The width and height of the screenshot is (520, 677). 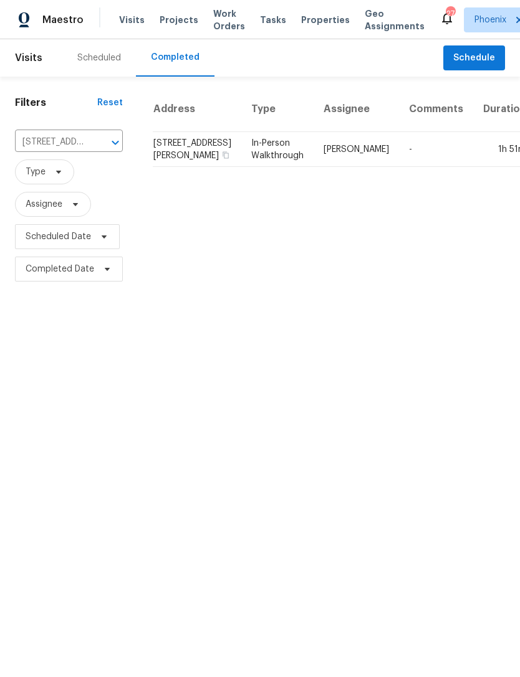 I want to click on th: Address, so click(x=197, y=109).